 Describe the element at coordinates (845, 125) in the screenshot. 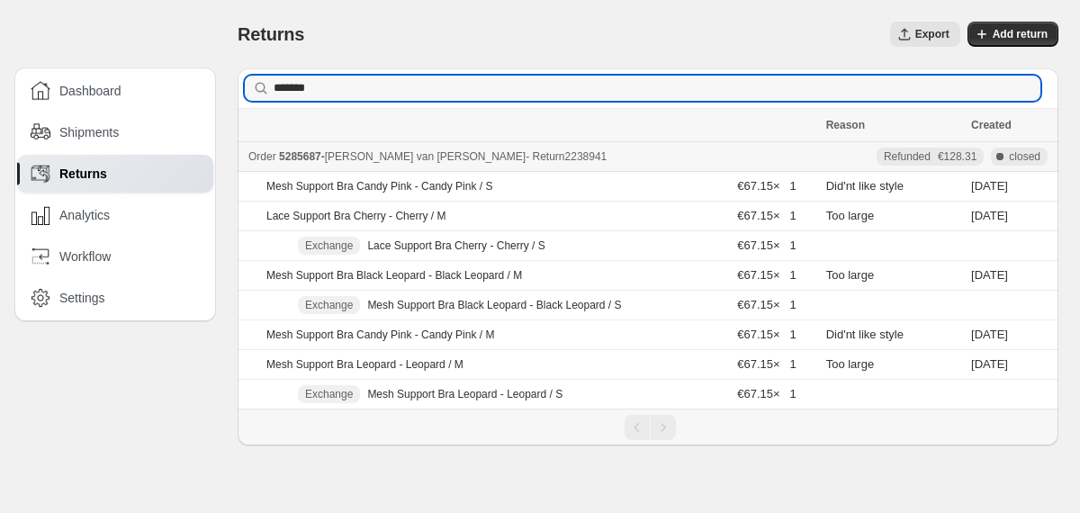

I see `span: Reason` at that location.